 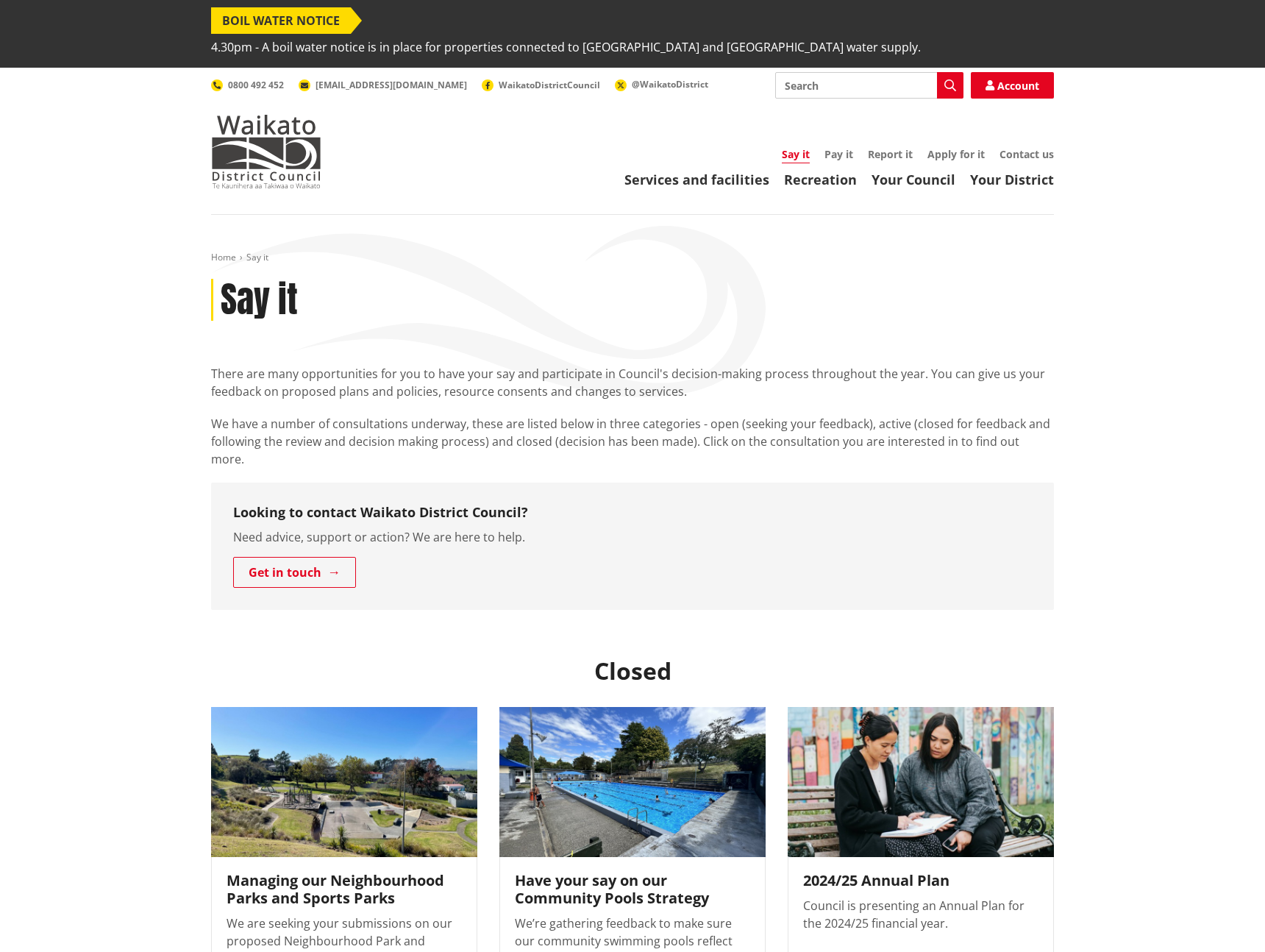 I want to click on span: Say it, so click(x=257, y=256).